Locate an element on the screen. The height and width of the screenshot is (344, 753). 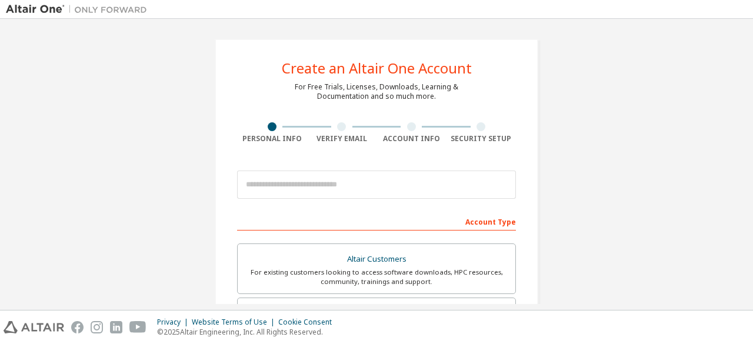
img: facebook.svg is located at coordinates (77, 327).